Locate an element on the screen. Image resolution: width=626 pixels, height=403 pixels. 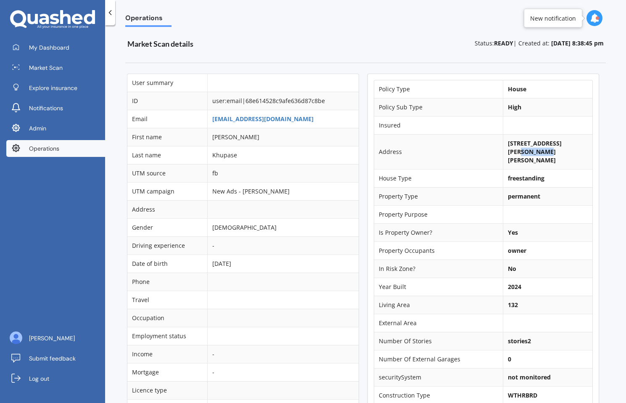
span: Explore insurance is located at coordinates (53, 88).